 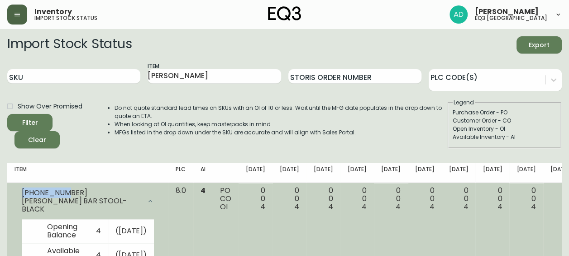 I want to click on button: Export, so click(x=540, y=45).